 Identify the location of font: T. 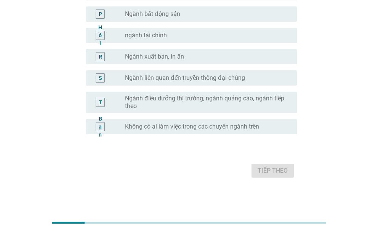
(100, 102).